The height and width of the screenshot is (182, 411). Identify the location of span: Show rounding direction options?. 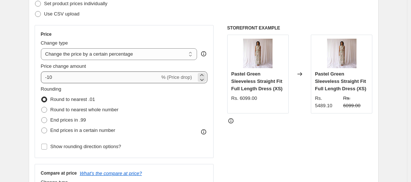
(86, 146).